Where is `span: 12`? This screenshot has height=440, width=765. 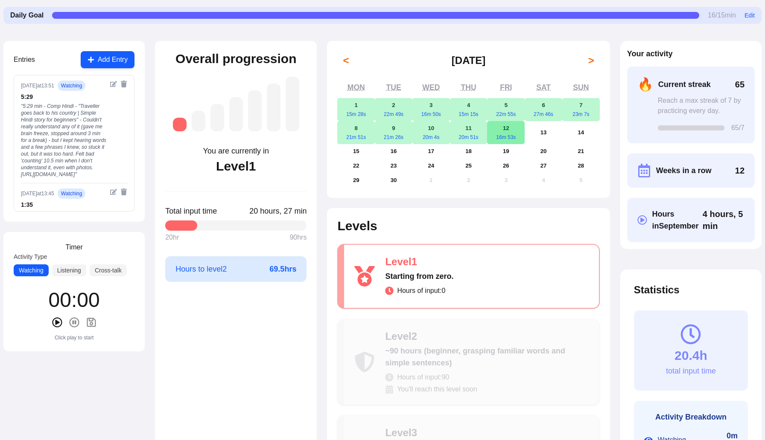 span: 12 is located at coordinates (739, 171).